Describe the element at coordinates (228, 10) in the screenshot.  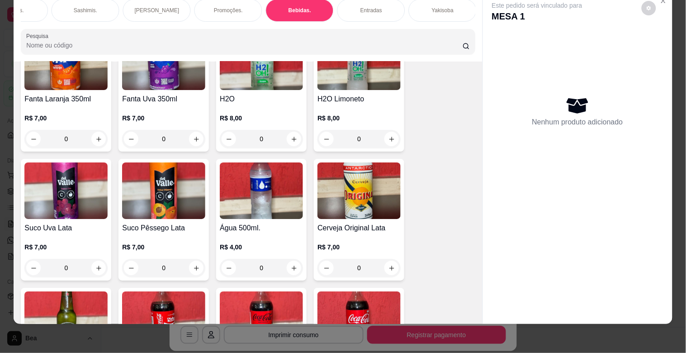
I see `p: Promoções.` at that location.